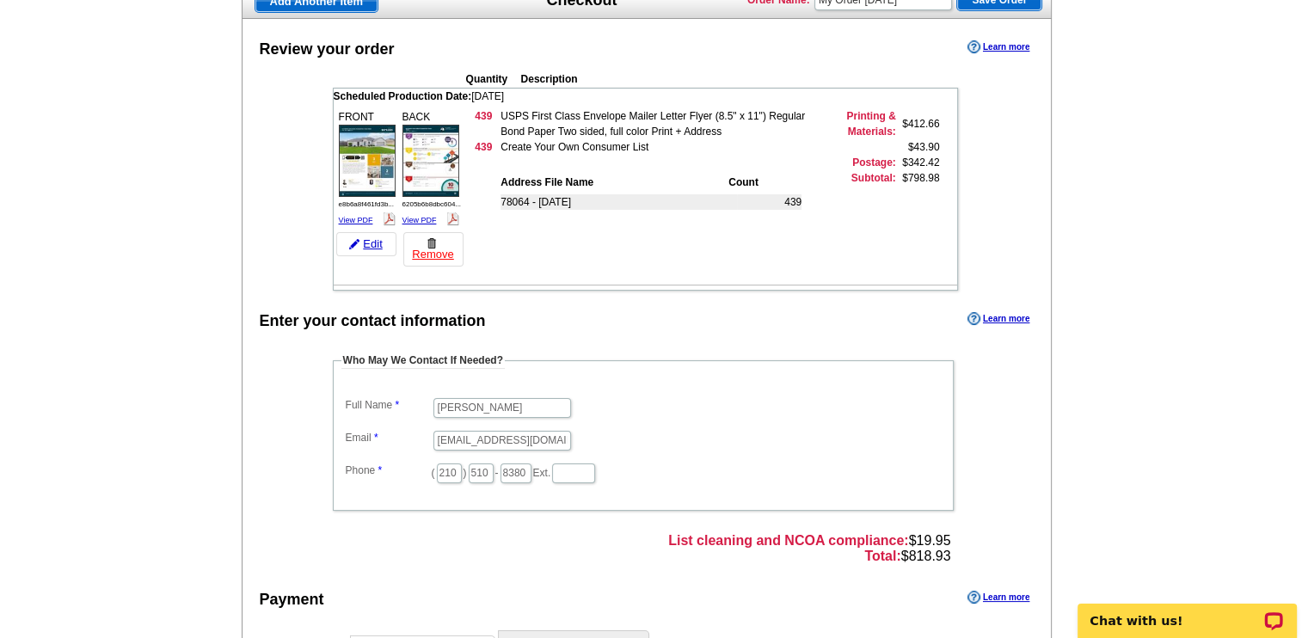 This screenshot has width=1308, height=638. What do you see at coordinates (874, 163) in the screenshot?
I see `strong: Postage:` at bounding box center [874, 163].